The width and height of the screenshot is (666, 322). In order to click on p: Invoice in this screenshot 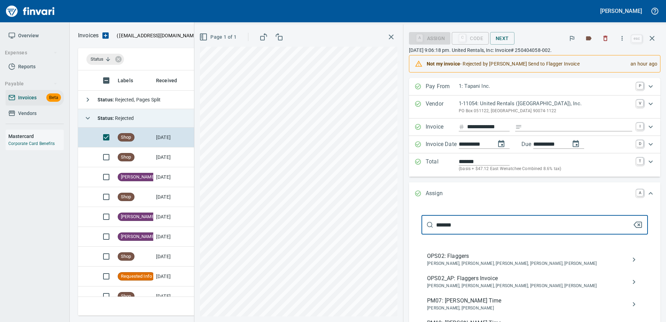, I will do `click(442, 127)`.